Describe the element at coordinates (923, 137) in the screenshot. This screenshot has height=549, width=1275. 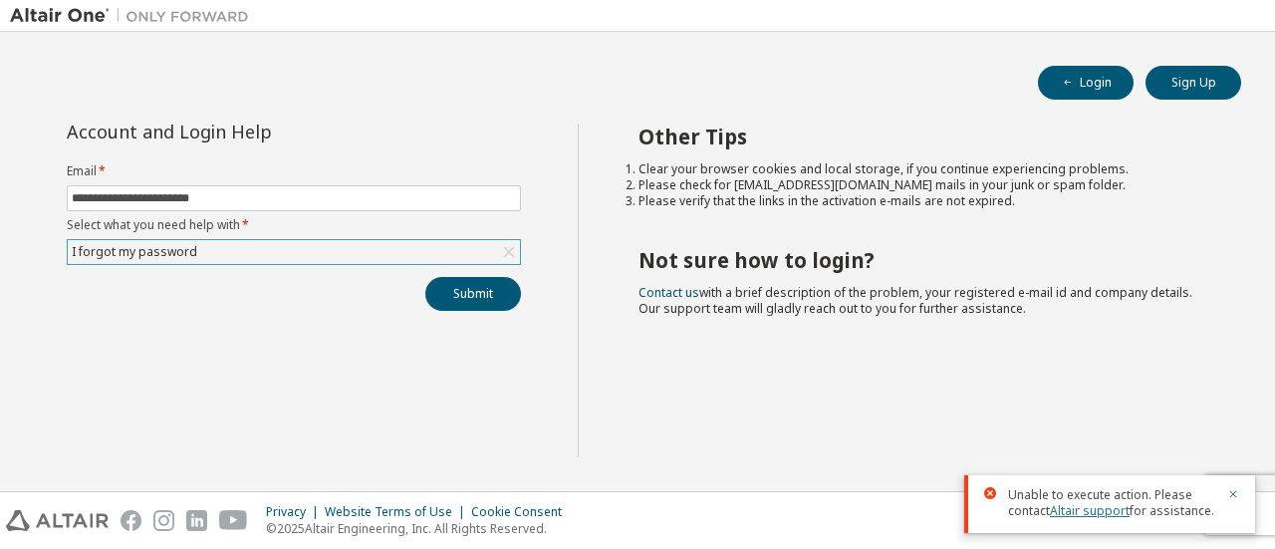
I see `h2: Other Tips` at that location.